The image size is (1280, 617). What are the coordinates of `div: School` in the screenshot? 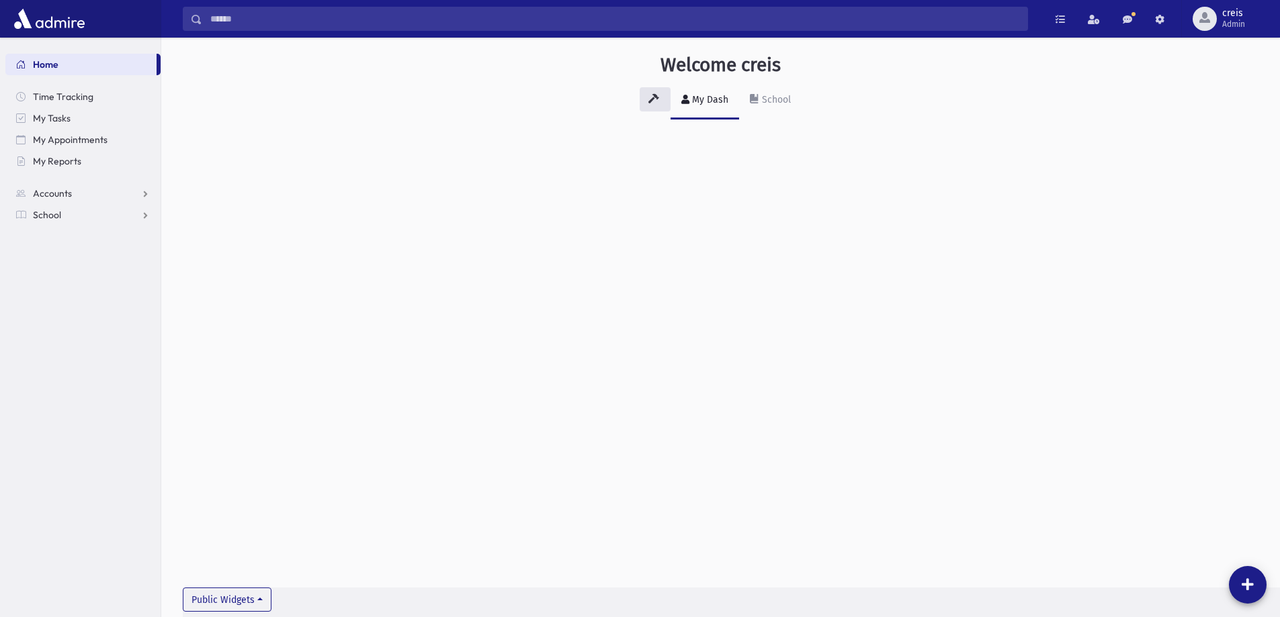 It's located at (774, 99).